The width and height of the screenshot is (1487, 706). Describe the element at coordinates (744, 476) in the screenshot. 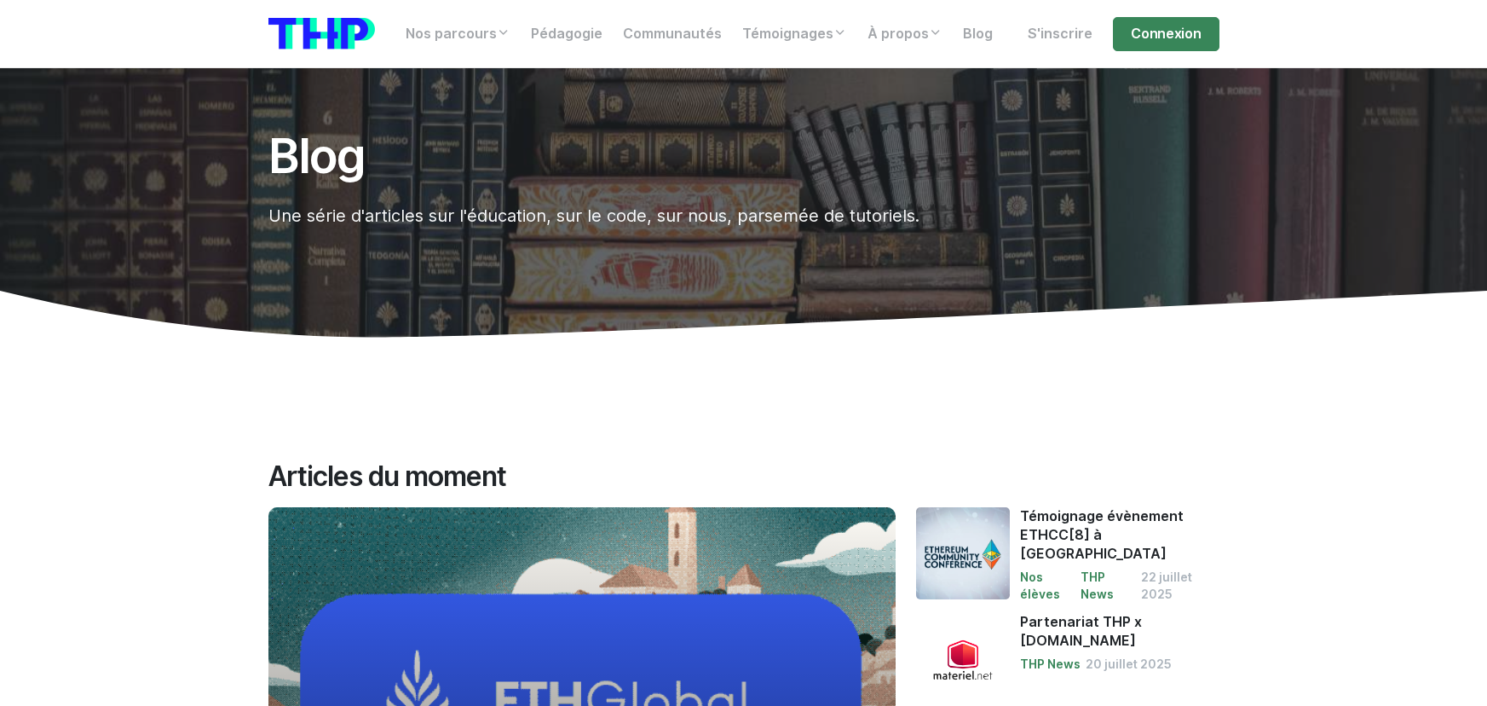

I see `h2: Articles du moment` at that location.